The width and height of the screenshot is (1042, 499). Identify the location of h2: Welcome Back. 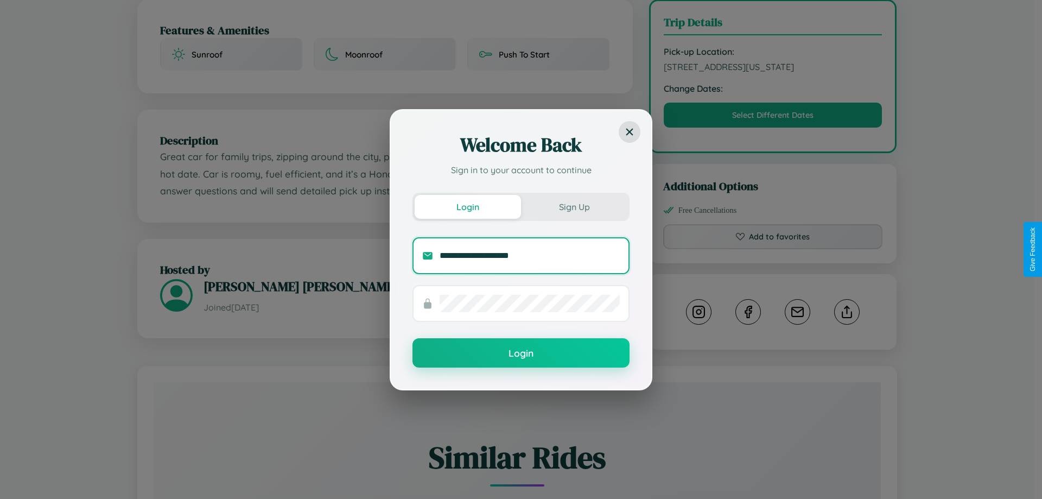
(521, 145).